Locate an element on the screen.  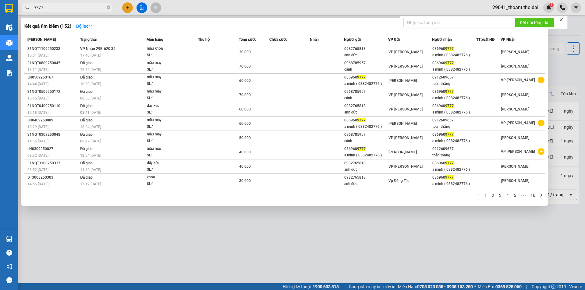
div: 31NQT0309250048 is located at coordinates (53, 135).